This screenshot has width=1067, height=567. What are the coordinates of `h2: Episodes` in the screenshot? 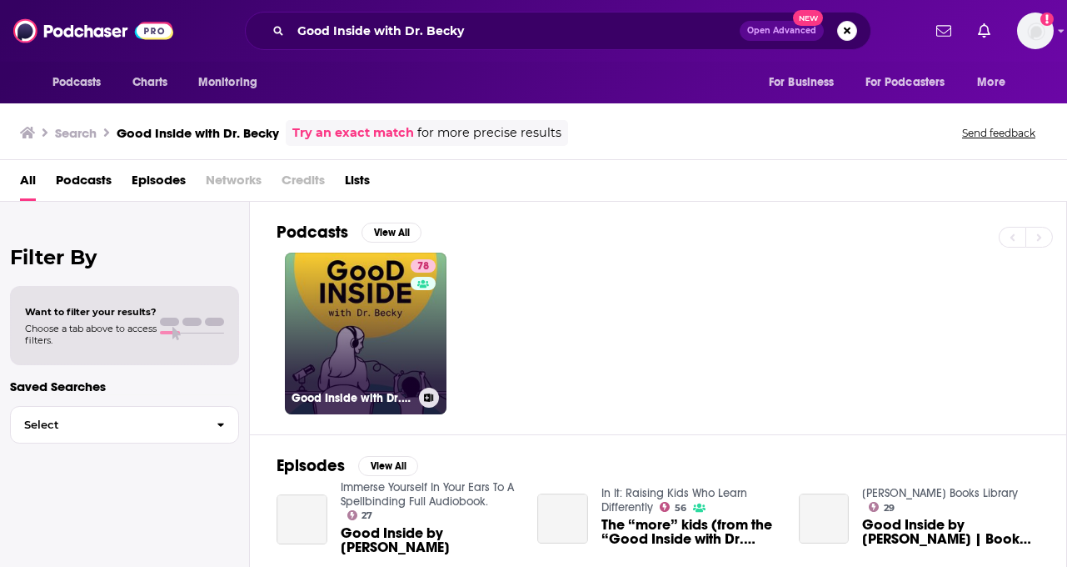 It's located at (311, 465).